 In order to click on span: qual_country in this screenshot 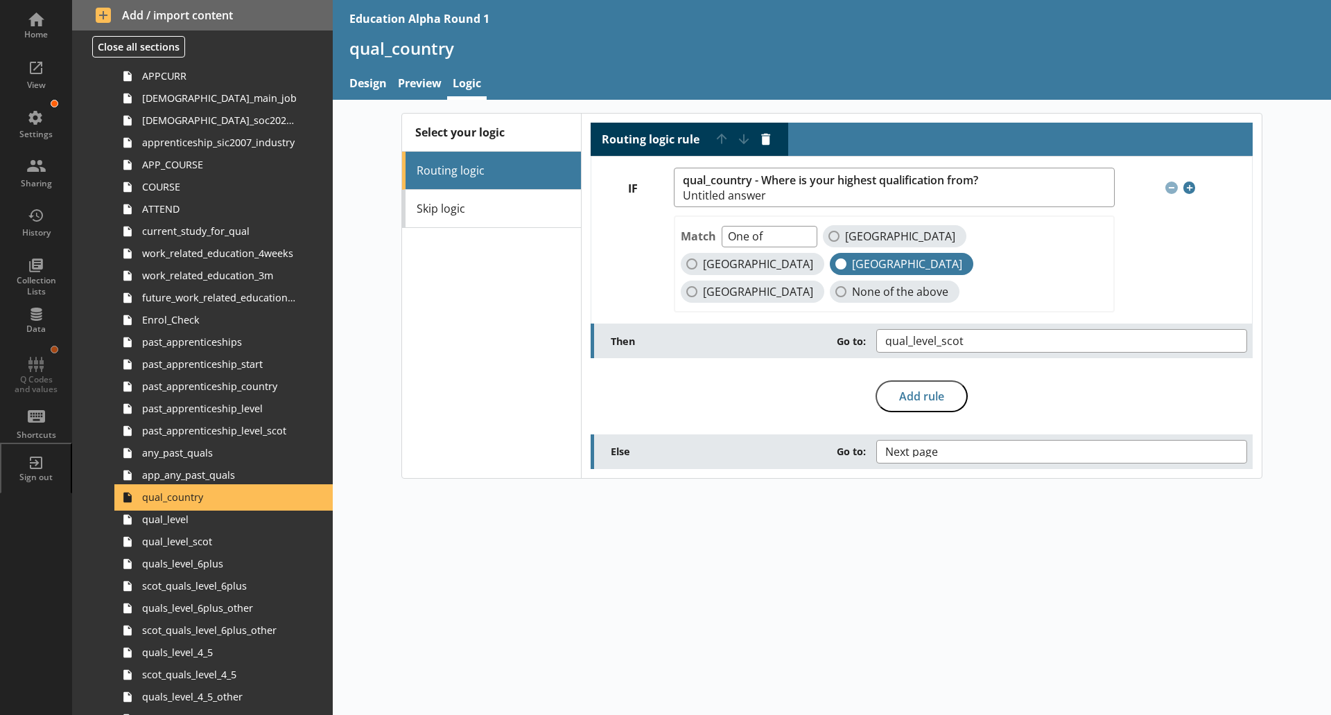, I will do `click(219, 497)`.